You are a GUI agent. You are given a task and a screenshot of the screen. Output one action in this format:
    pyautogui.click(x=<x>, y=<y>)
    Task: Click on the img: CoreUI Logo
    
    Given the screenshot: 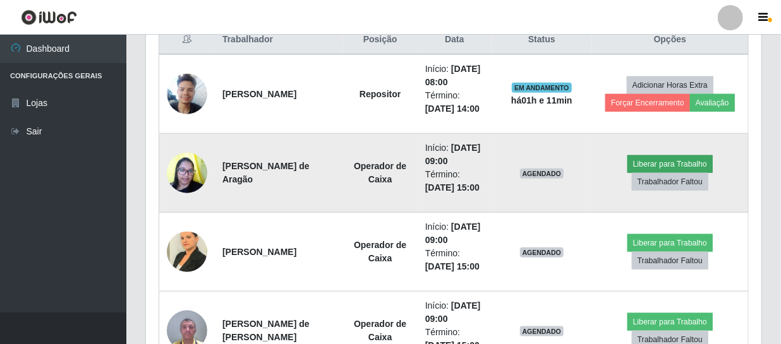 What is the action you would take?
    pyautogui.click(x=49, y=17)
    